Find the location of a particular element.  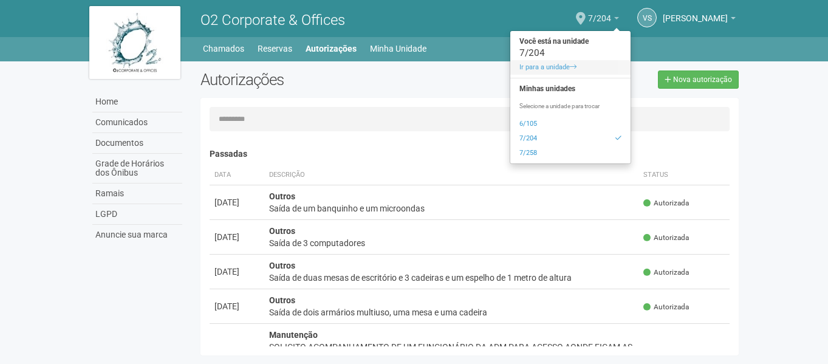

a: 6/105 is located at coordinates (571, 124).